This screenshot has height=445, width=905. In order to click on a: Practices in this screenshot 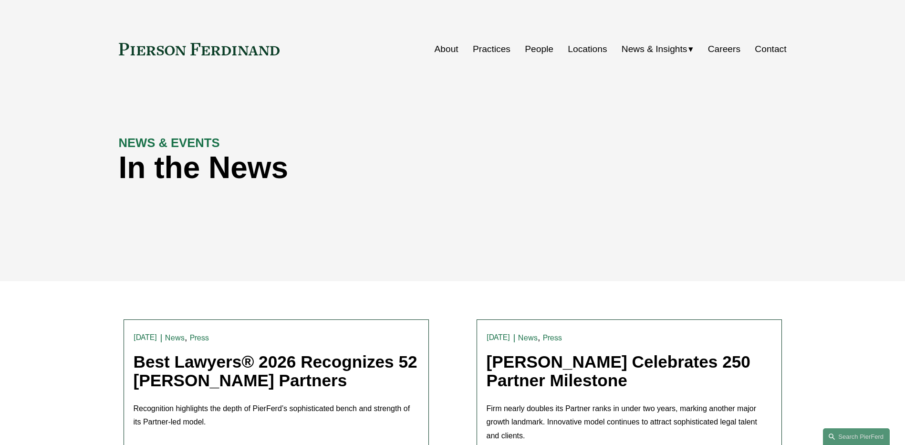, I will do `click(492, 49)`.